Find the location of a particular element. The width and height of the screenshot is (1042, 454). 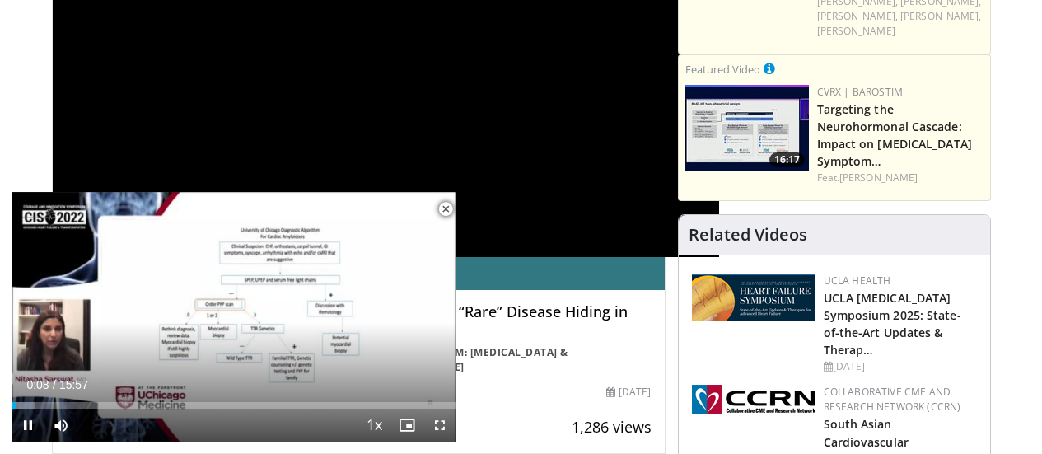

button: Enable picture-in-picture mode is located at coordinates (407, 425).